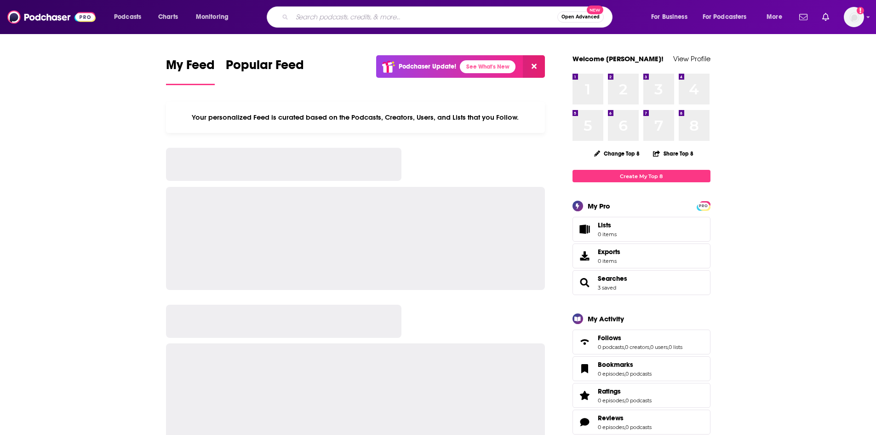  Describe the element at coordinates (265, 71) in the screenshot. I see `a: Popular Feed` at that location.